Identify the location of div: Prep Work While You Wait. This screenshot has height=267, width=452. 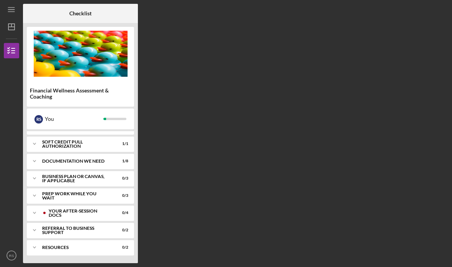
(75, 195).